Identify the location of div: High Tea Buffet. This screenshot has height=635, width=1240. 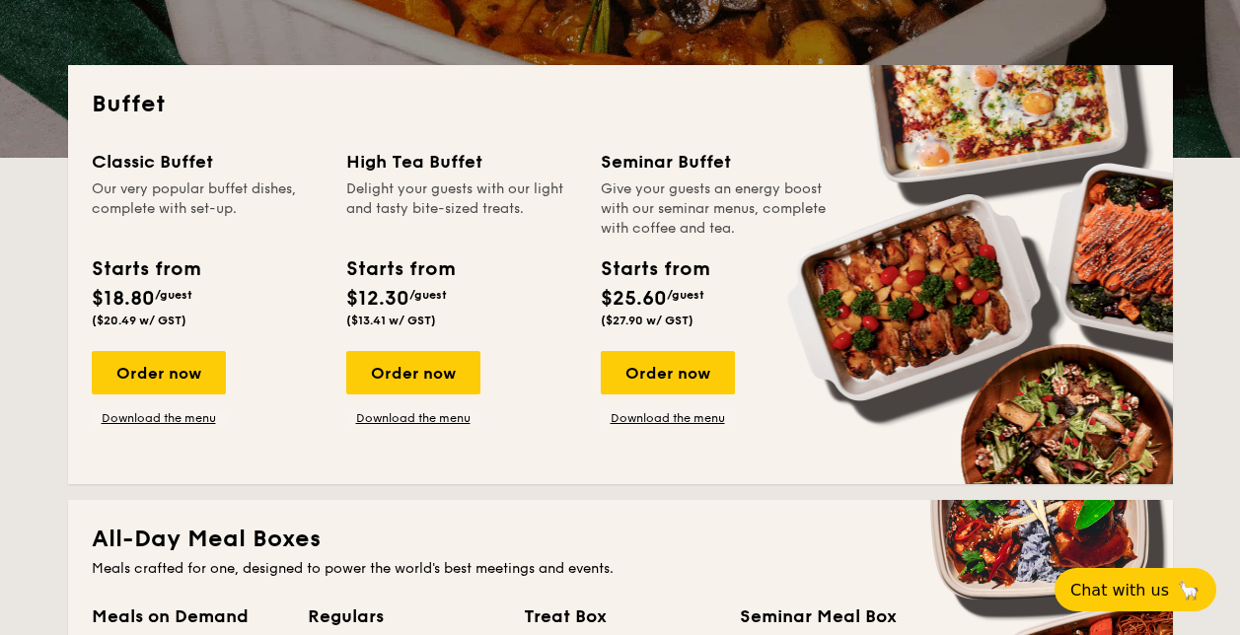
(462, 162).